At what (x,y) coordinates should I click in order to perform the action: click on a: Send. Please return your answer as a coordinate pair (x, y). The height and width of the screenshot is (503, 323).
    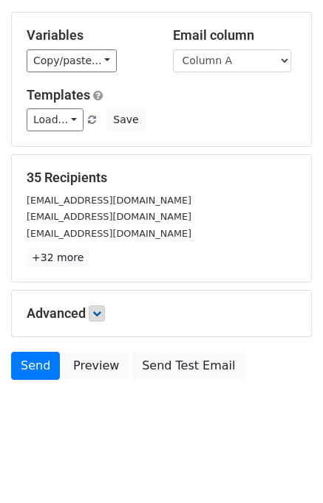
    Looking at the image, I should click on (35, 366).